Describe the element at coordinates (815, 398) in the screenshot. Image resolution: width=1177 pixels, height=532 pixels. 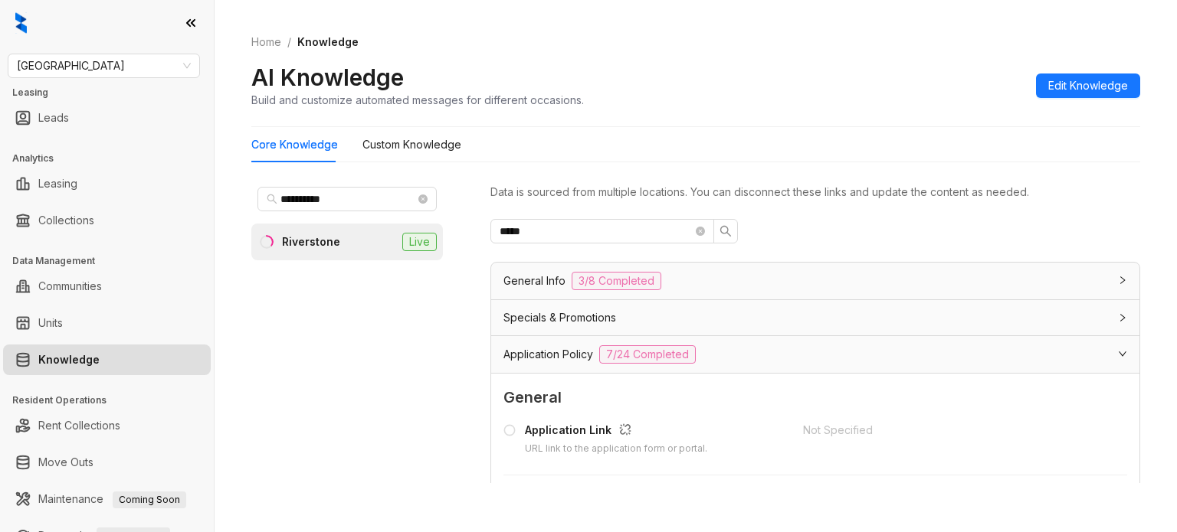
I see `span: General` at that location.